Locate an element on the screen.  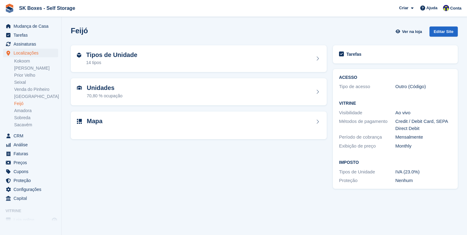
img: unit-icn-7be61d7bf1b0ce9d3e12c5938cc71ed9869f7b940bace4675aadf7bd6d80202e.svg is located at coordinates (79, 88).